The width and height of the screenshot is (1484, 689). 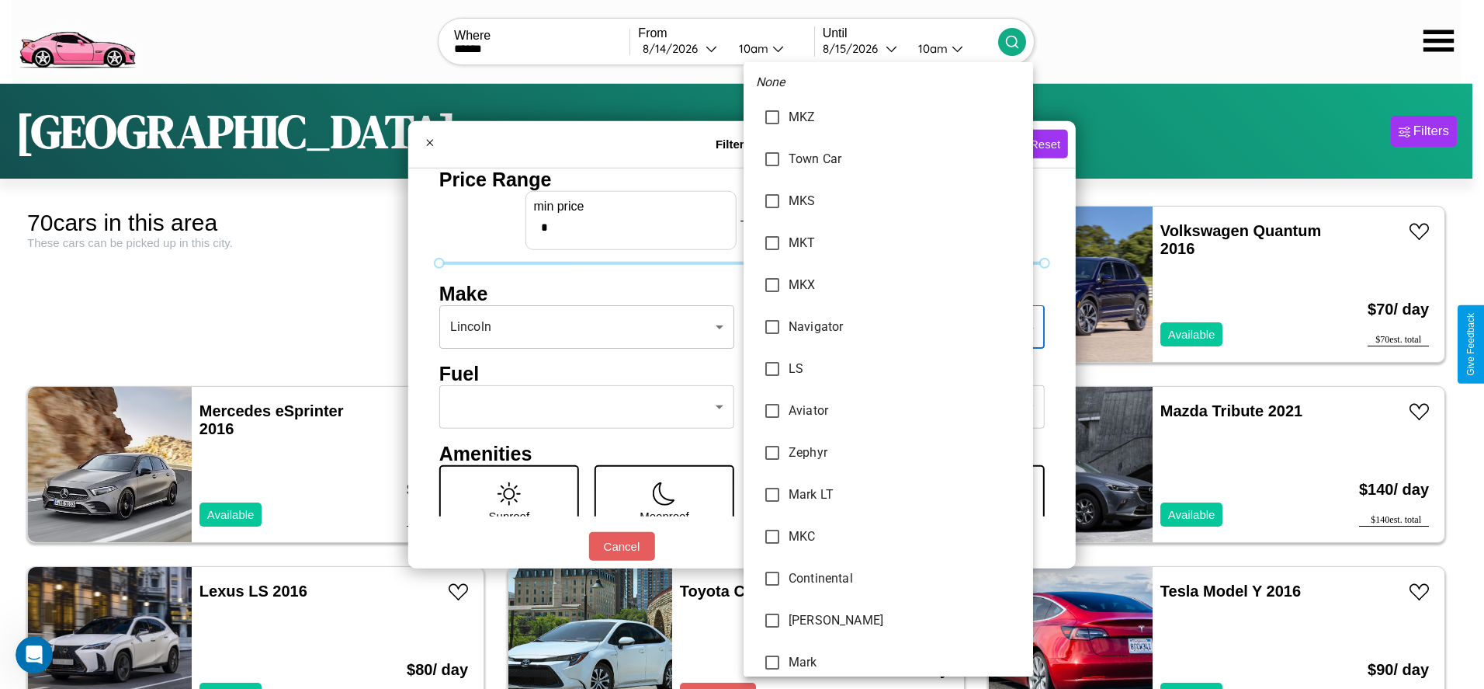 What do you see at coordinates (904, 494) in the screenshot?
I see `span: Mark LT` at bounding box center [904, 494].